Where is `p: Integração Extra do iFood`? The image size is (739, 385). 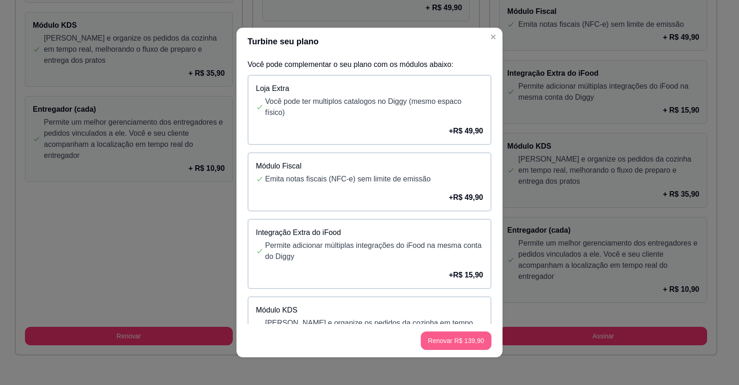 p: Integração Extra do iFood is located at coordinates (370, 233).